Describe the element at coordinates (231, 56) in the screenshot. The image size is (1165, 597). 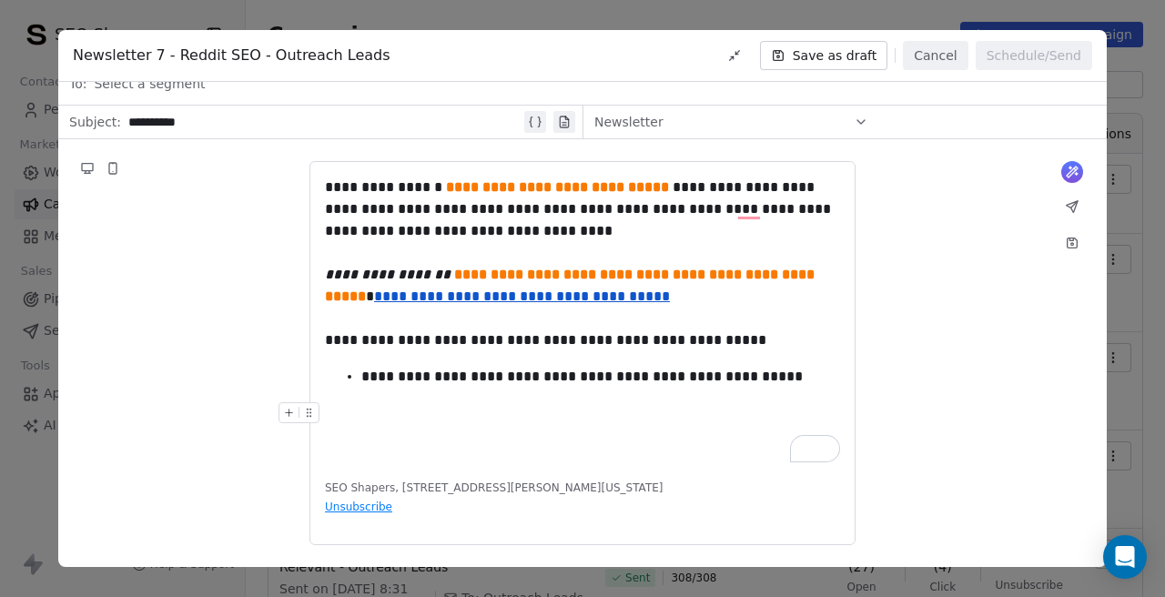
I see `span: Newsletter 7 - Reddit SEO - Outreach Leads` at that location.